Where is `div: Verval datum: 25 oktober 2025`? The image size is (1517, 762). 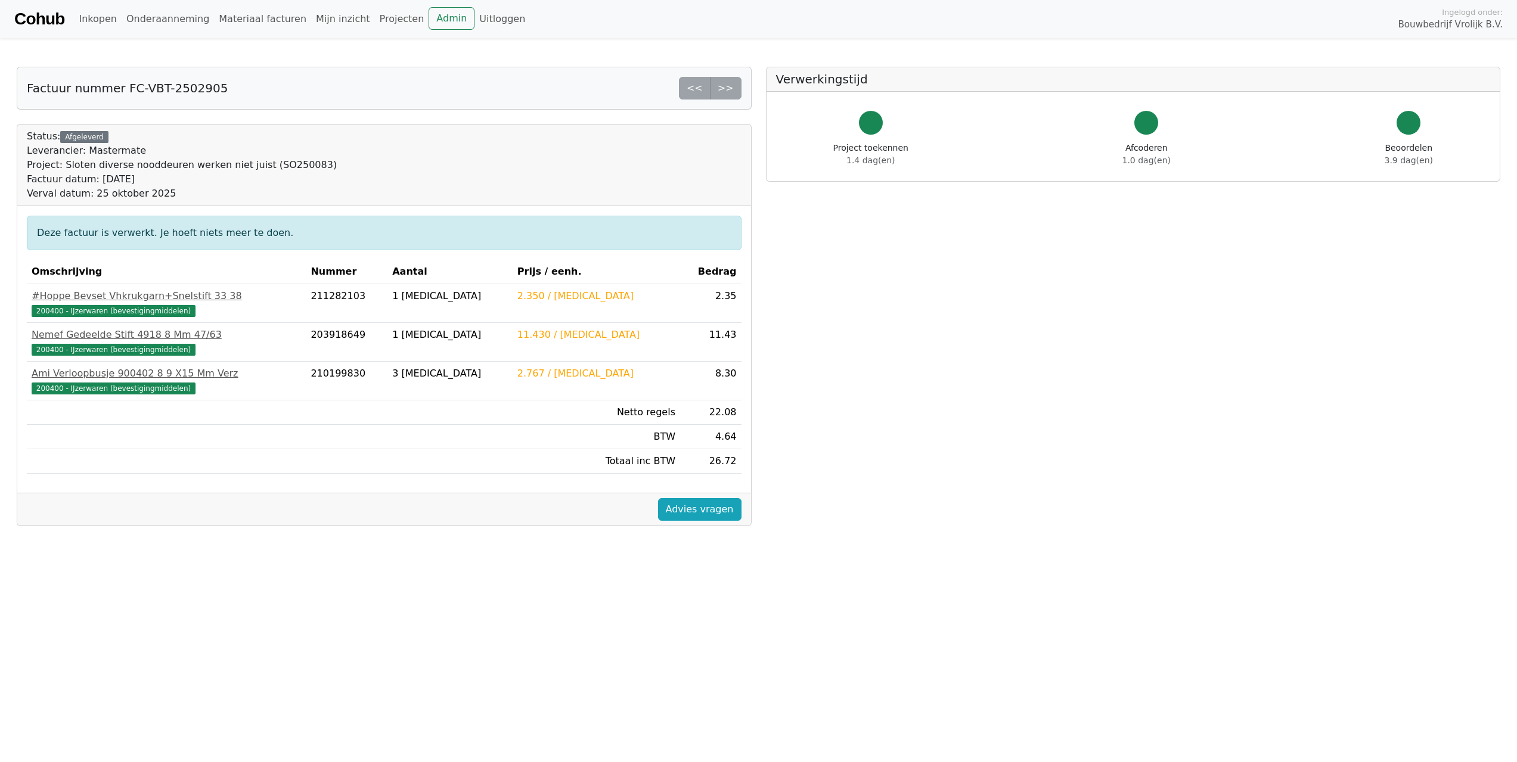 div: Verval datum: 25 oktober 2025 is located at coordinates (182, 194).